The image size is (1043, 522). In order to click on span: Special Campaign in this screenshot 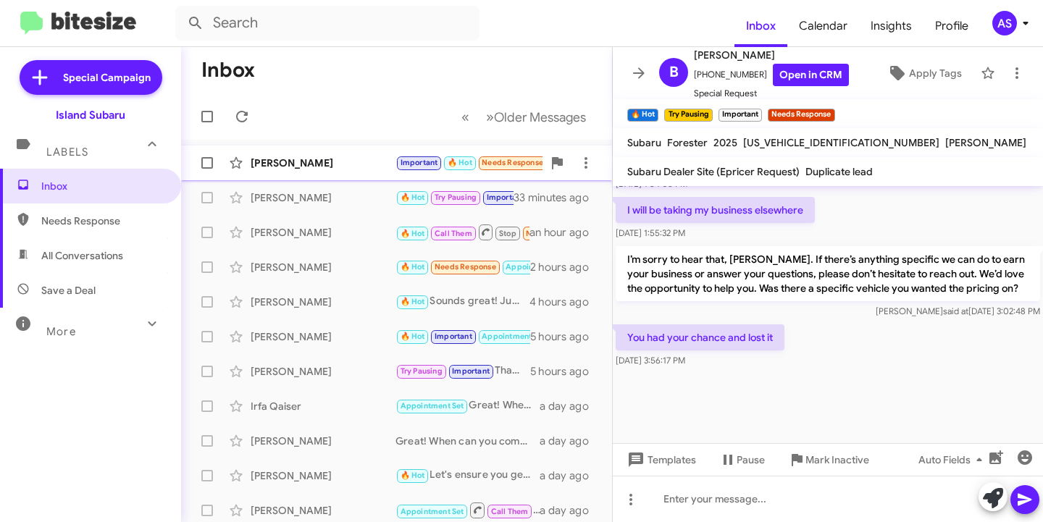, I will do `click(106, 78)`.